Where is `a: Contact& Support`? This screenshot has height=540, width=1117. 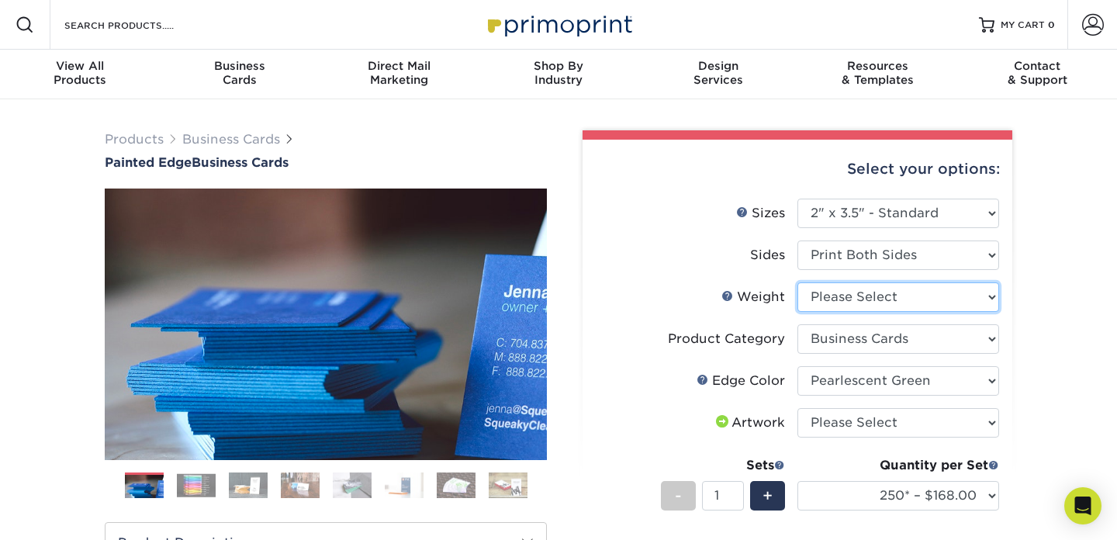 a: Contact& Support is located at coordinates (1037, 74).